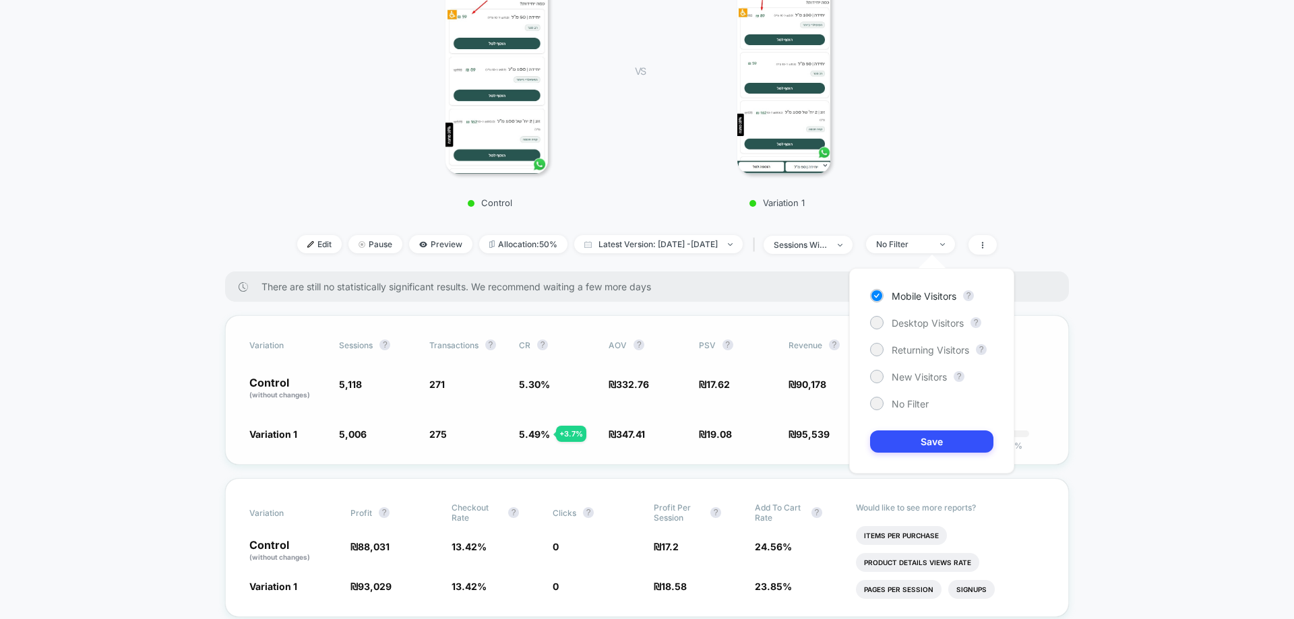  What do you see at coordinates (719, 434) in the screenshot?
I see `span: 19.08` at bounding box center [719, 434].